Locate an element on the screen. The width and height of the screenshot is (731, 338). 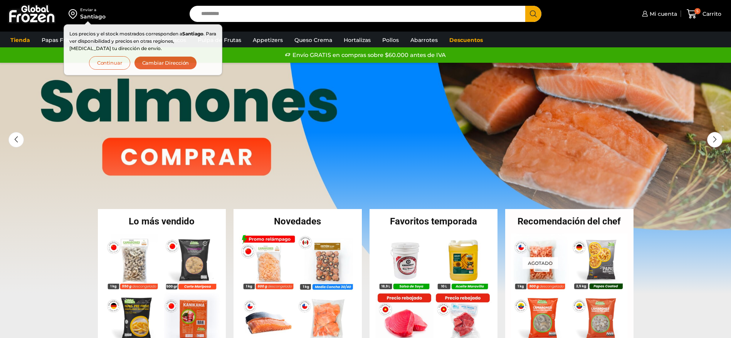
a: Tienda is located at coordinates (20, 40).